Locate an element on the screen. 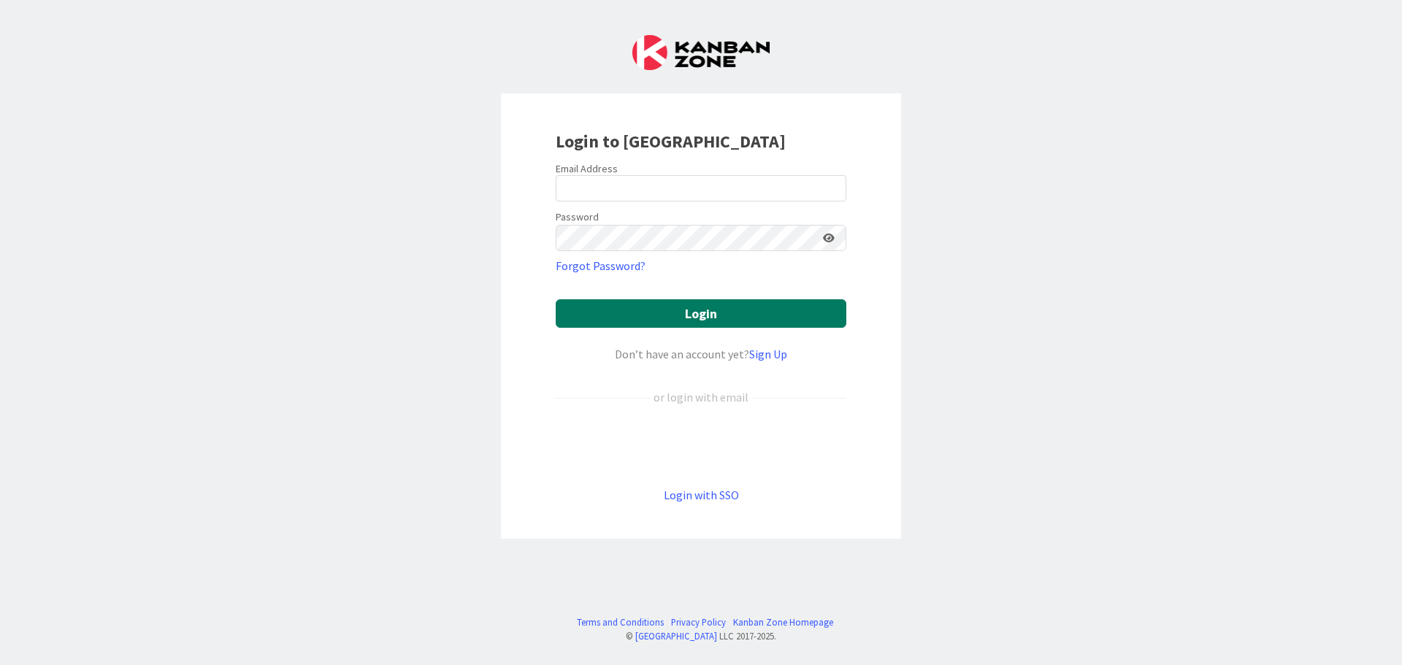 Image resolution: width=1402 pixels, height=665 pixels. label: Password is located at coordinates (577, 217).